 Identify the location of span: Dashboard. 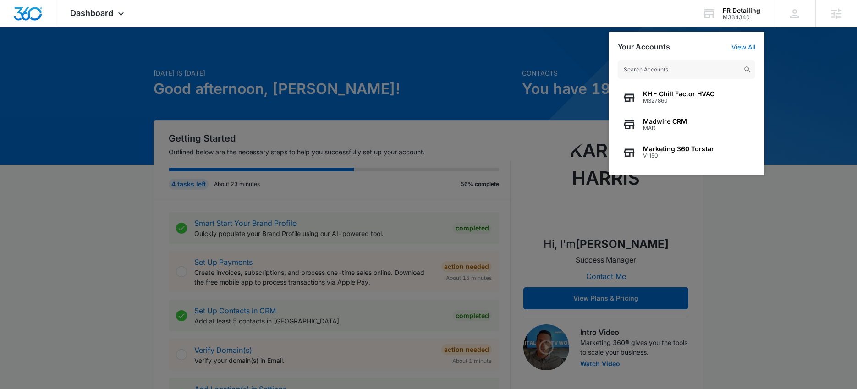
(92, 13).